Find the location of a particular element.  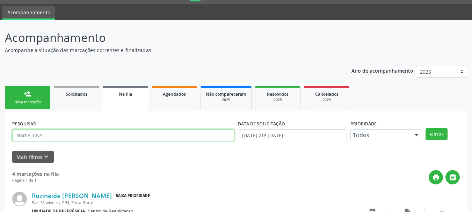

span: Agendados is located at coordinates (174, 94).